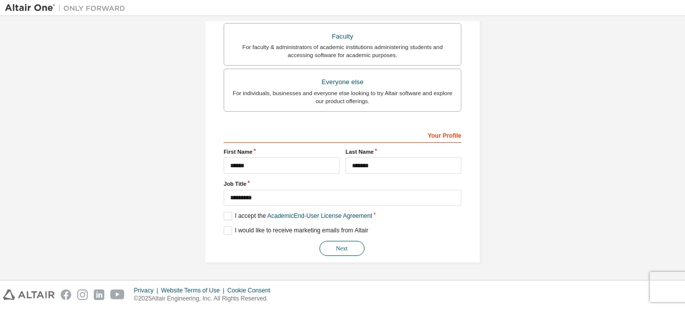 This screenshot has height=309, width=685. I want to click on img: youtube.svg, so click(117, 295).